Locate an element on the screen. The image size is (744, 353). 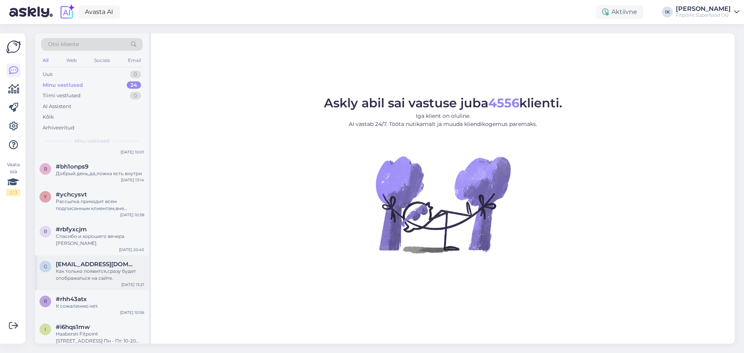
img: explore-ai is located at coordinates (67, 12).